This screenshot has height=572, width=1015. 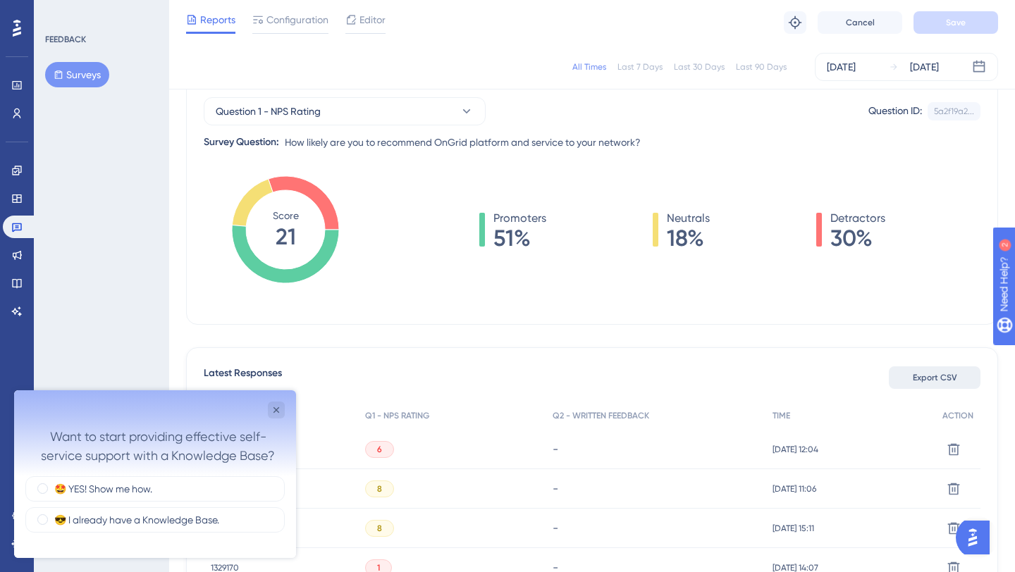 What do you see at coordinates (100, 13) in the screenshot?
I see `div: 2` at bounding box center [100, 13].